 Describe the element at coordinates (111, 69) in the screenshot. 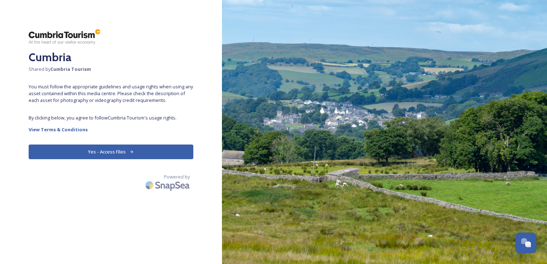

I see `span: Shared by` at that location.